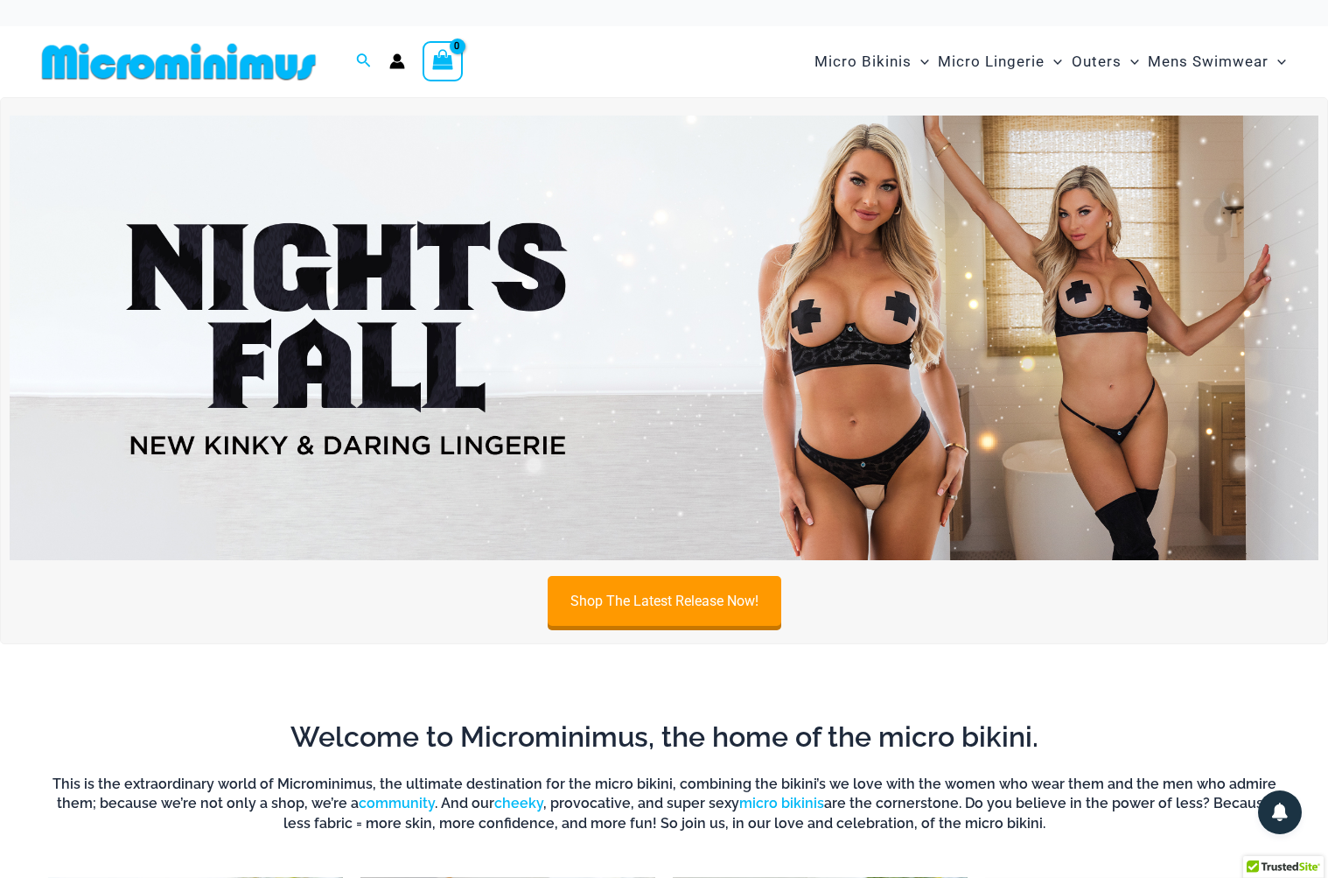 The width and height of the screenshot is (1328, 878). What do you see at coordinates (781, 802) in the screenshot?
I see `a: micro bikinis` at bounding box center [781, 802].